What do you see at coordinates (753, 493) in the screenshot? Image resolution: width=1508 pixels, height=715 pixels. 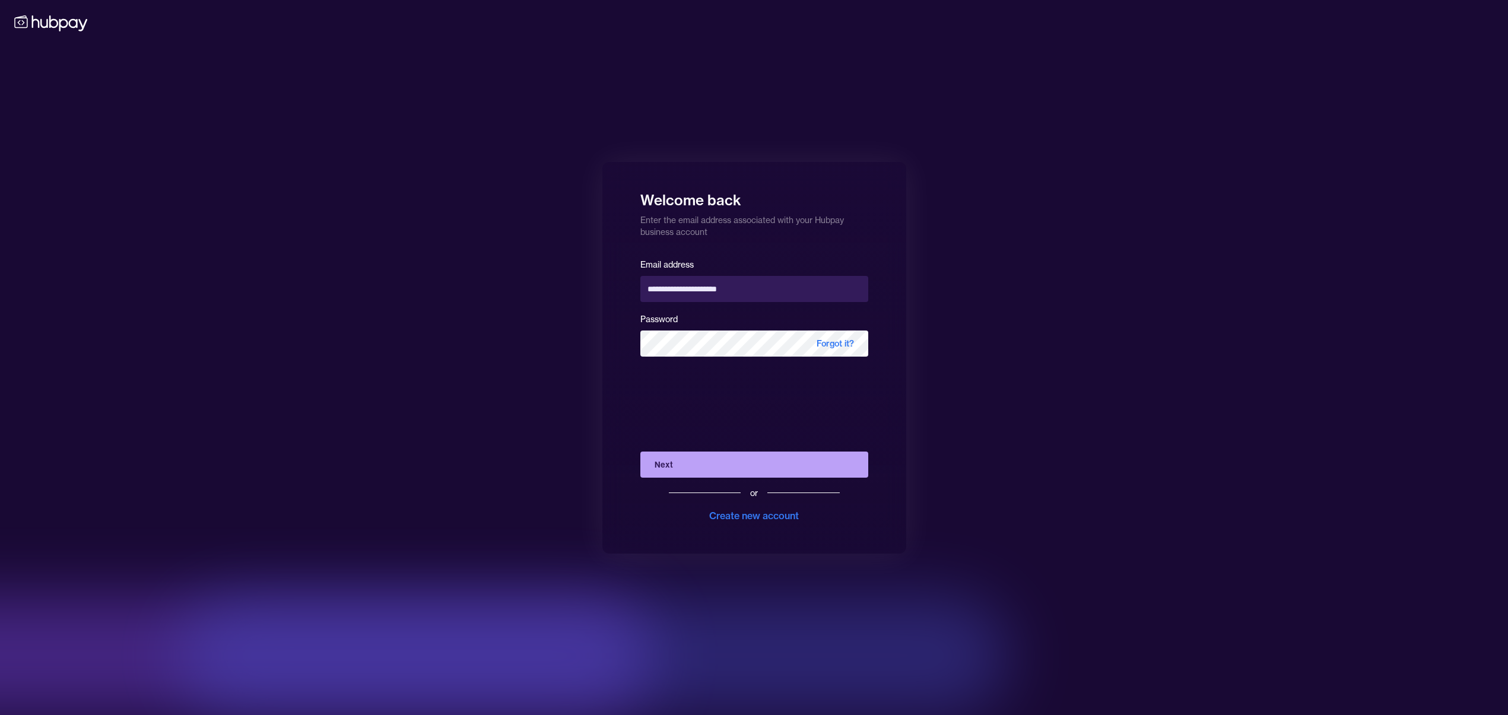 I see `div: or` at bounding box center [753, 493].